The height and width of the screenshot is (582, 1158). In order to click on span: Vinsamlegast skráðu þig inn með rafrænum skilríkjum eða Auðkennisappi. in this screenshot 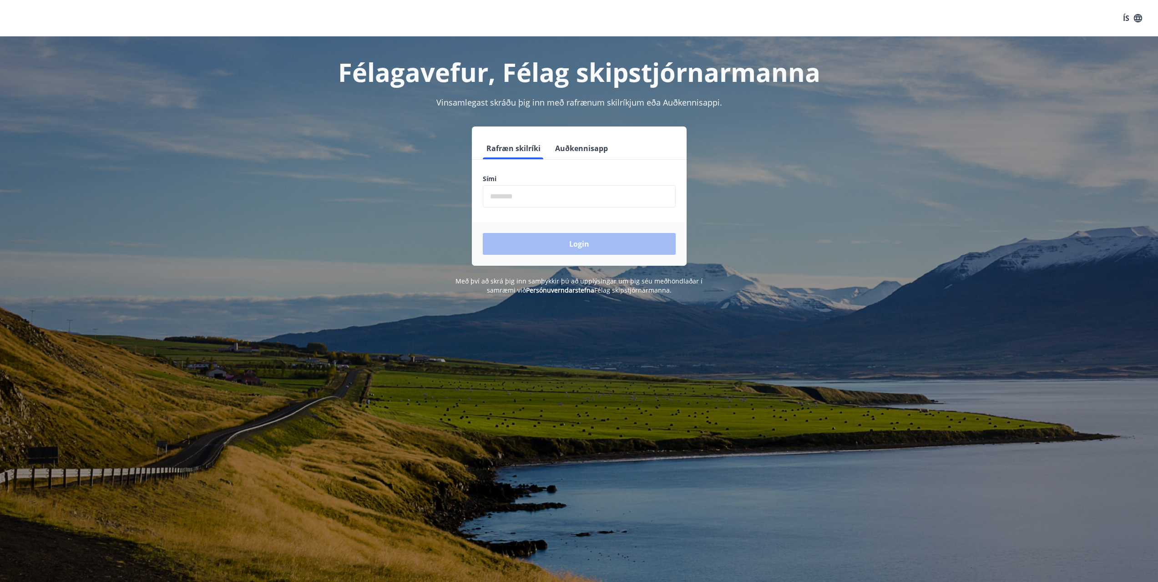, I will do `click(579, 102)`.